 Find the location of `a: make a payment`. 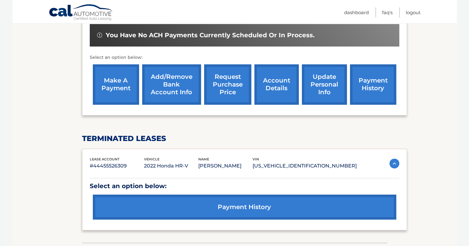

a: make a payment is located at coordinates (116, 84).